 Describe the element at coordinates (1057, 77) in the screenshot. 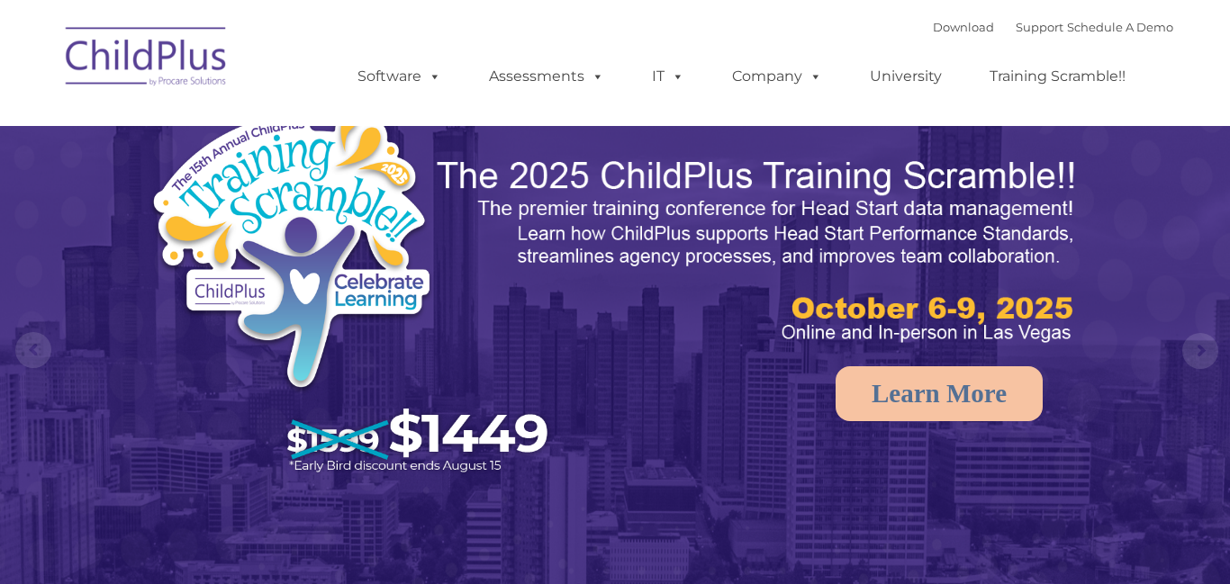

I see `a: Training Scramble!!` at that location.